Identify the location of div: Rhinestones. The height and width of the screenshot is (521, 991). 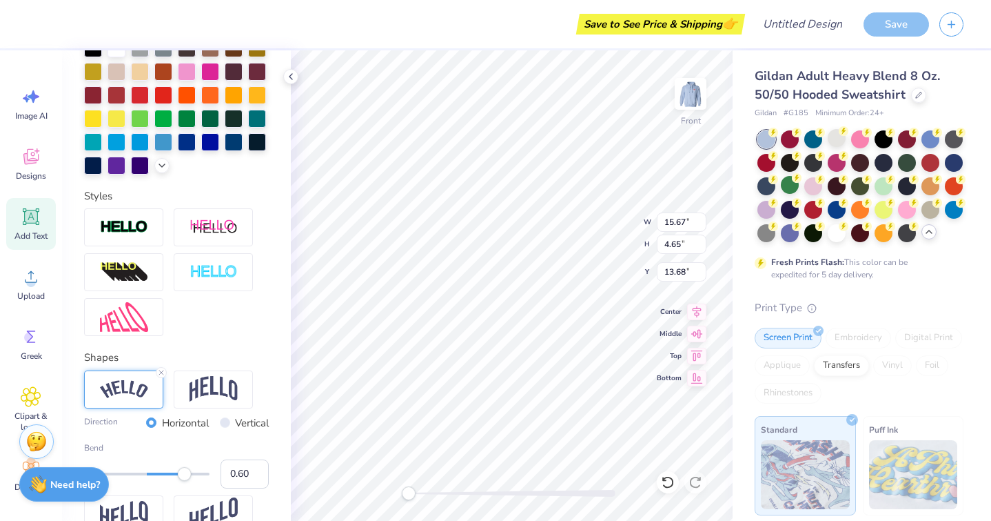
(788, 393).